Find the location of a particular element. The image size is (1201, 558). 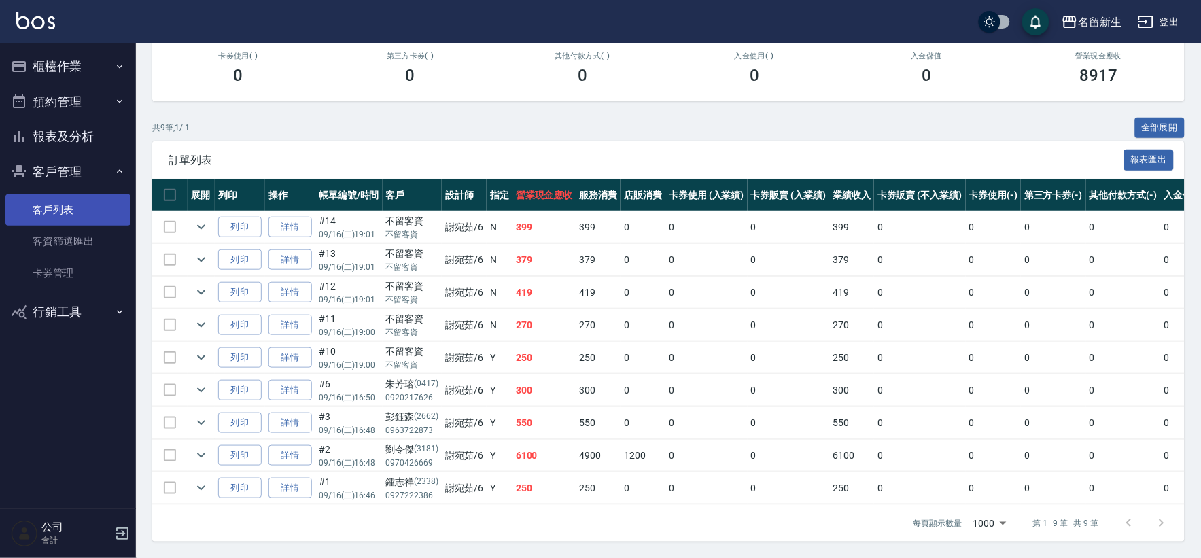

h3: 8917 is located at coordinates (1099, 75).